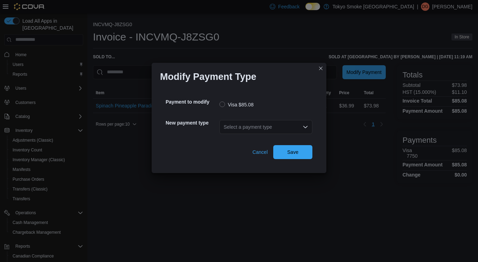  What do you see at coordinates (260, 152) in the screenshot?
I see `button: Cancel` at bounding box center [260, 152].